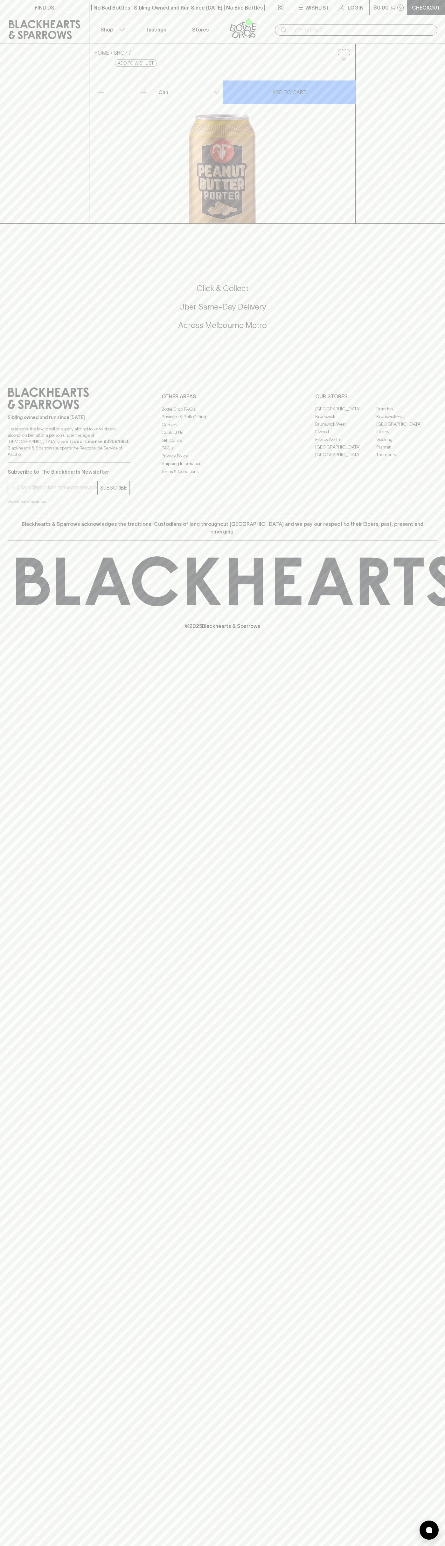  I want to click on img: 70938.png, so click(222, 144).